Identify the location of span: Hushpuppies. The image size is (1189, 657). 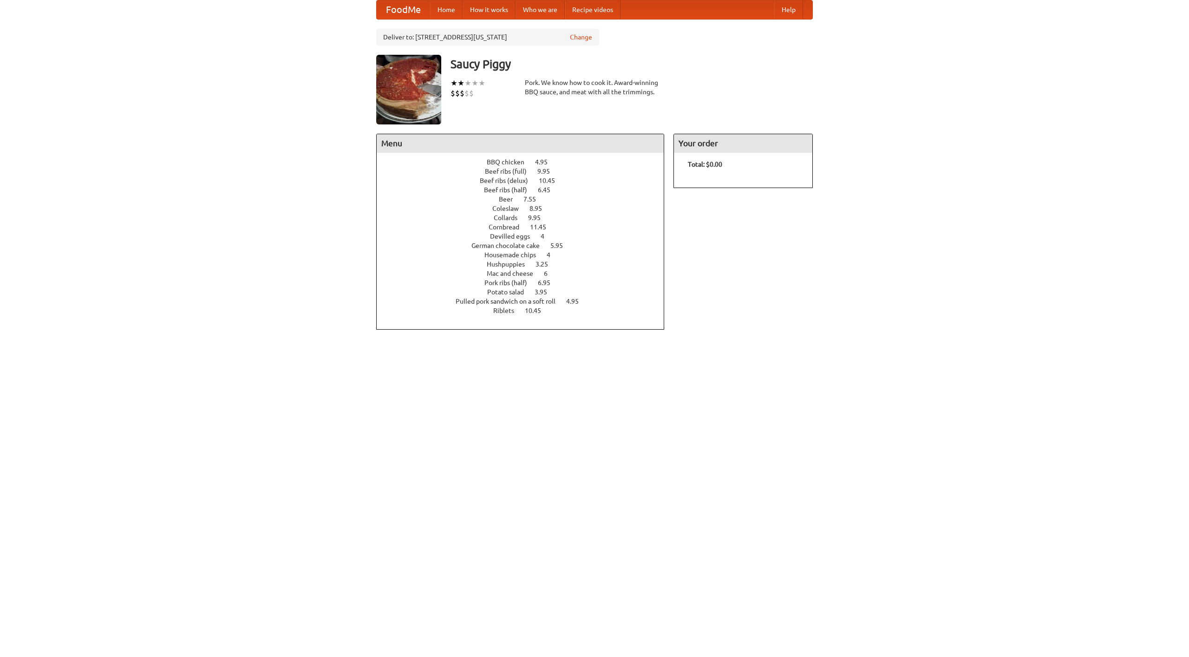
(510, 264).